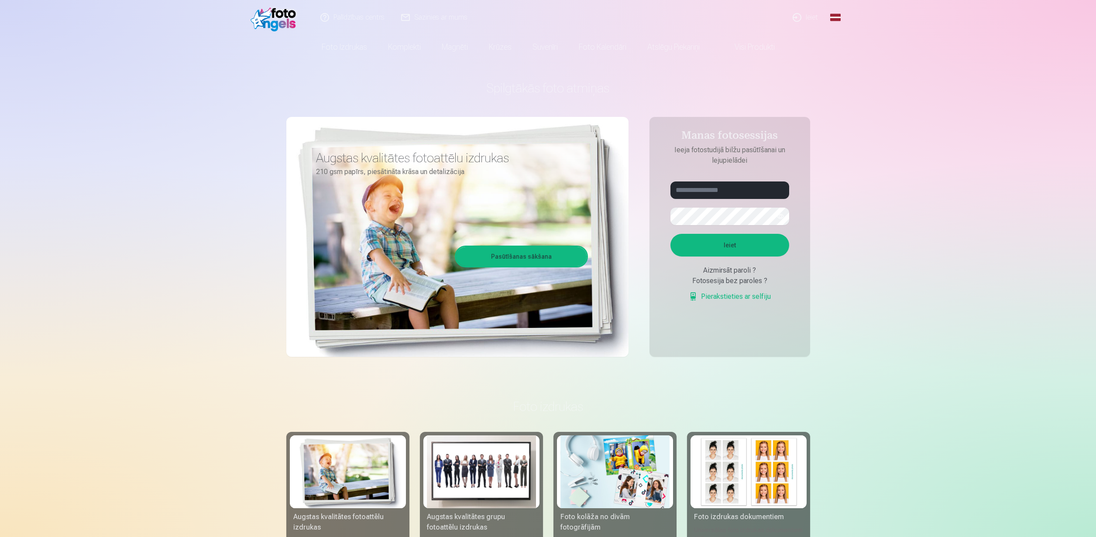 The height and width of the screenshot is (537, 1096). Describe the element at coordinates (602, 47) in the screenshot. I see `a: Foto kalendāri` at that location.